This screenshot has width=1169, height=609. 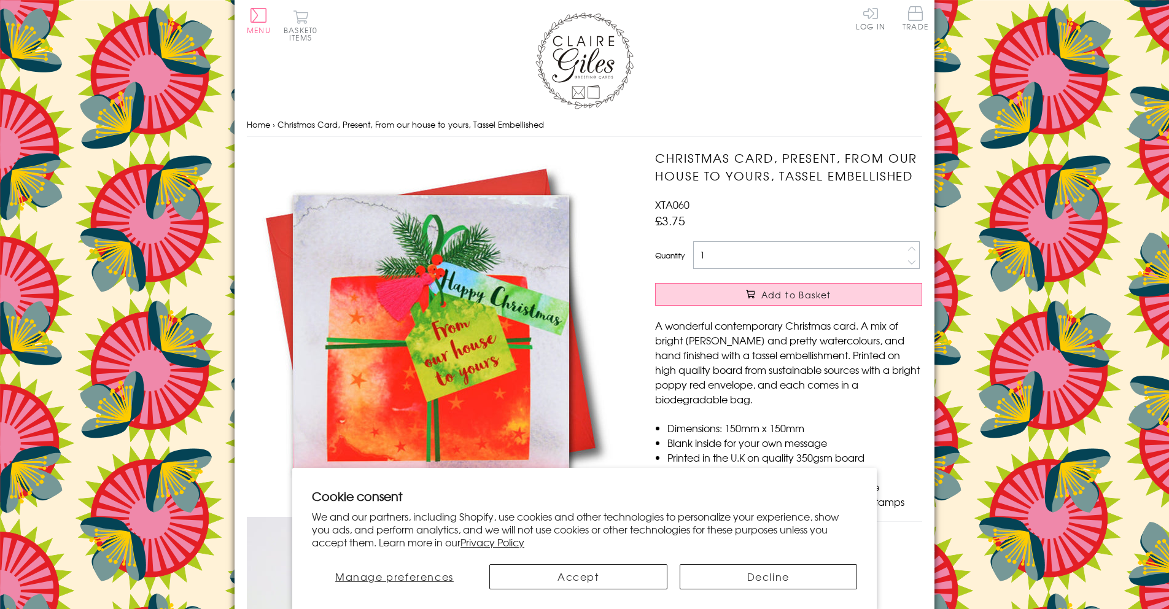 What do you see at coordinates (585, 125) in the screenshot?
I see `nav: breadcrumbs` at bounding box center [585, 125].